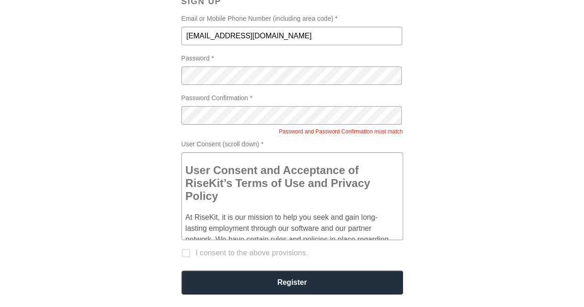  Describe the element at coordinates (287, 245) in the screenshot. I see `span: At RiseKit, it is our mission to help you seek and gain long-lasting employment through our softw...` at that location.